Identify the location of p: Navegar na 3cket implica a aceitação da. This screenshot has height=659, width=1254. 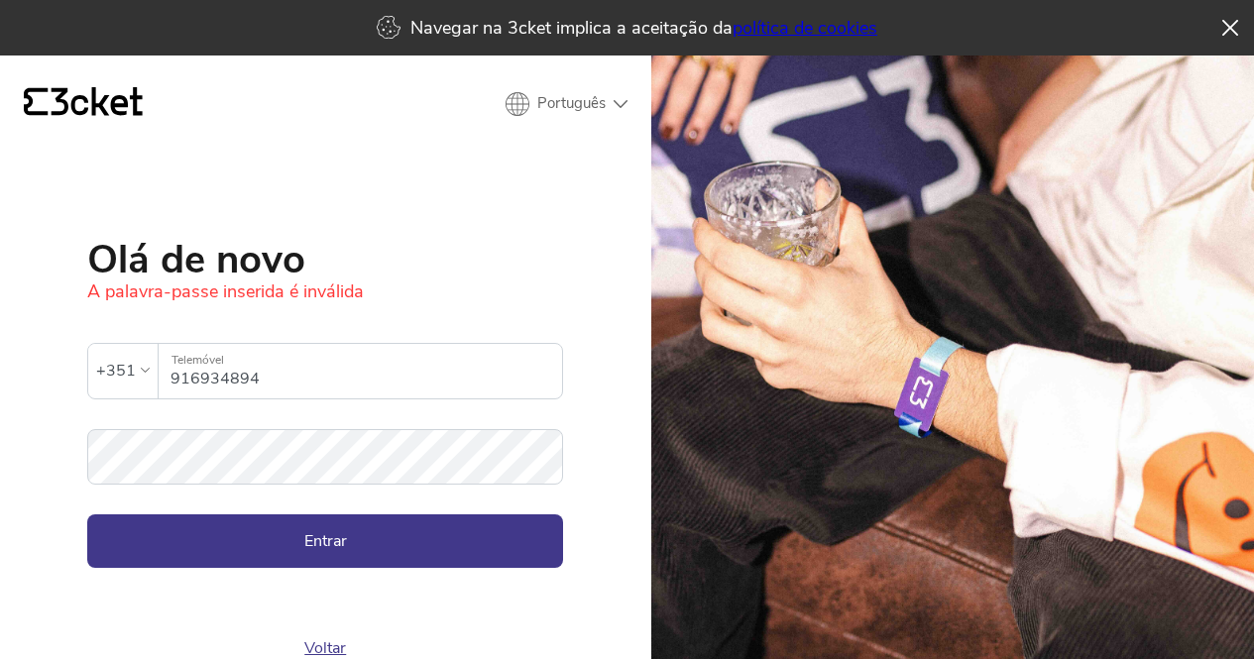
(643, 28).